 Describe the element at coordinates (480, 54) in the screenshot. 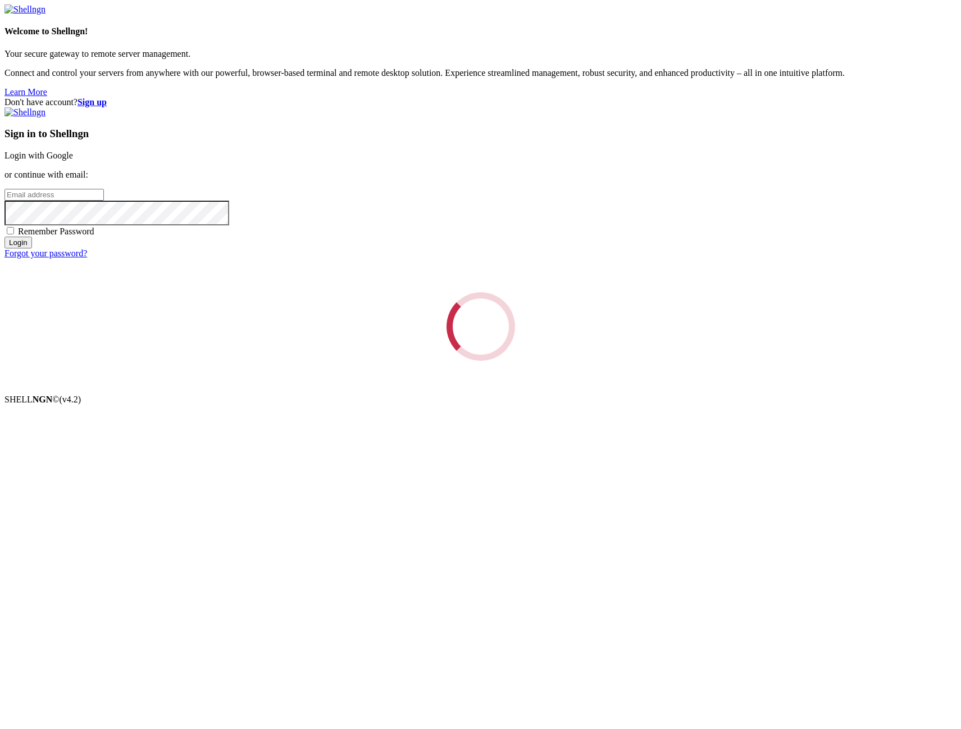

I see `p: Your secure gateway to remote server management.` at that location.